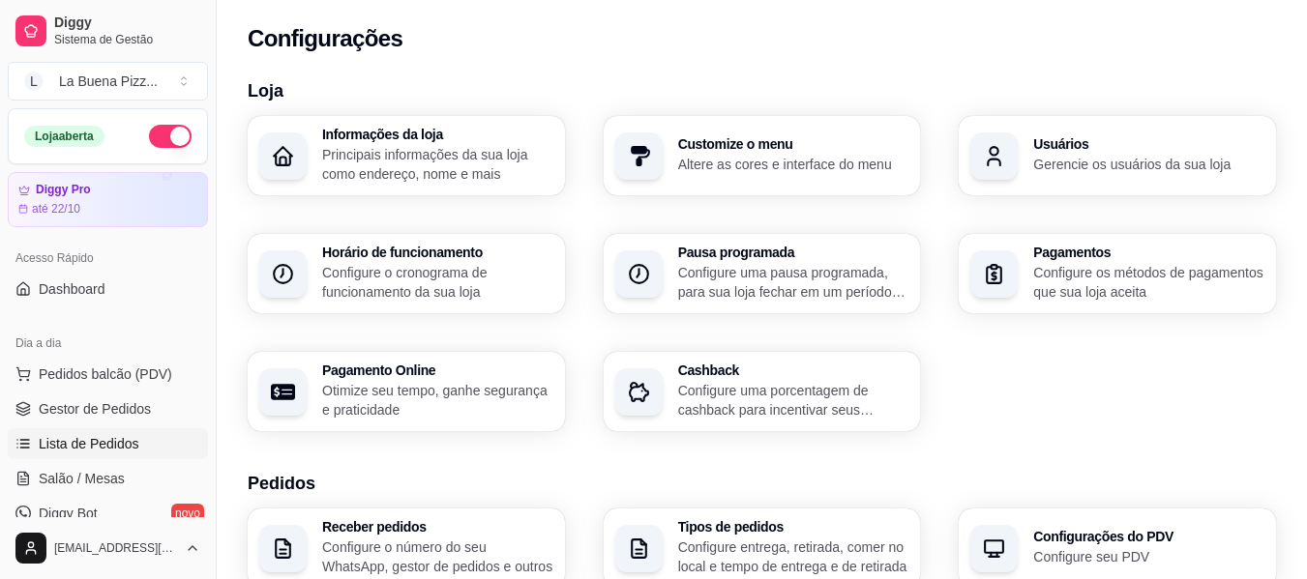  I want to click on span: Diggy Bot, so click(68, 514).